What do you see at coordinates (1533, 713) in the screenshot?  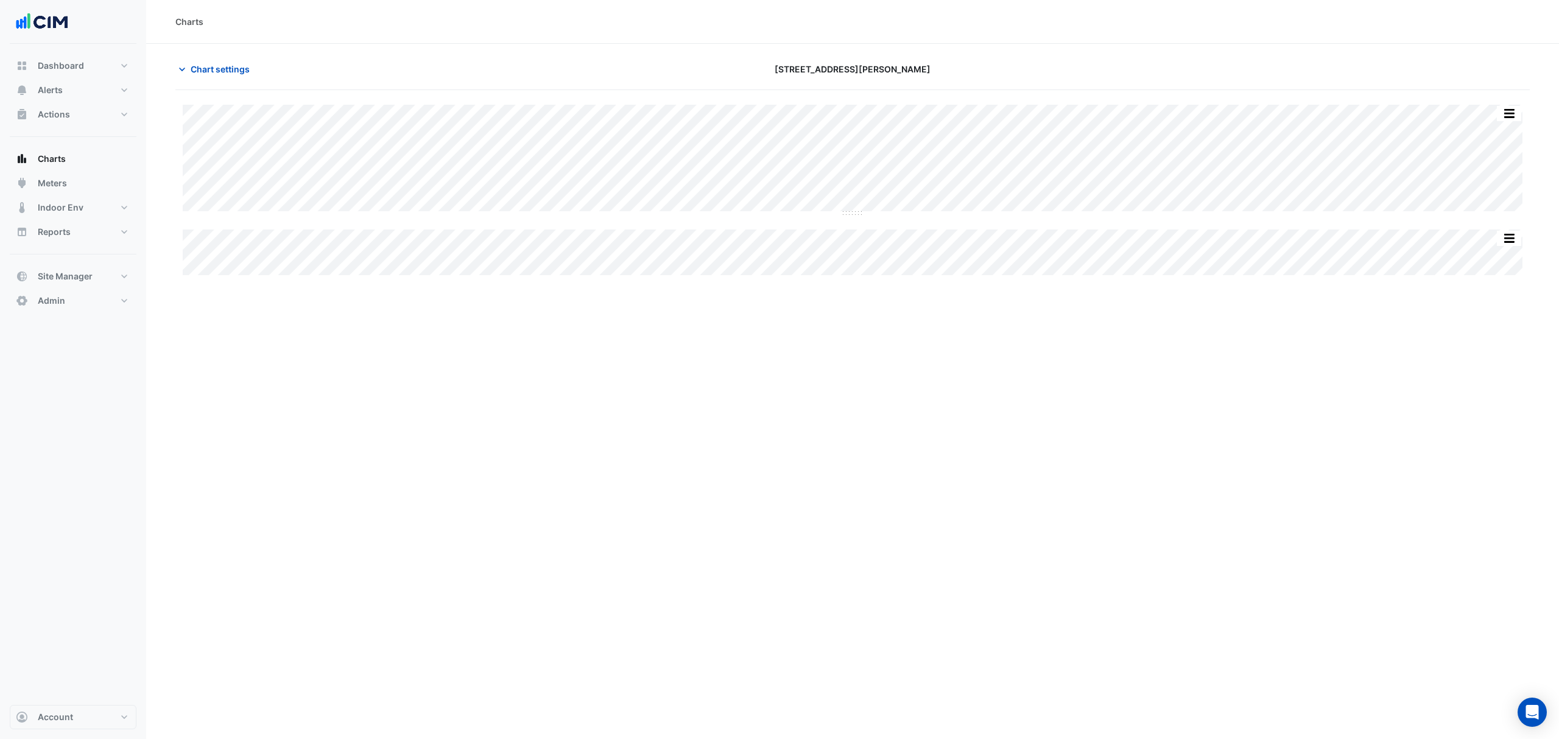 I see `div: Open Intercom Messenger` at bounding box center [1533, 713].